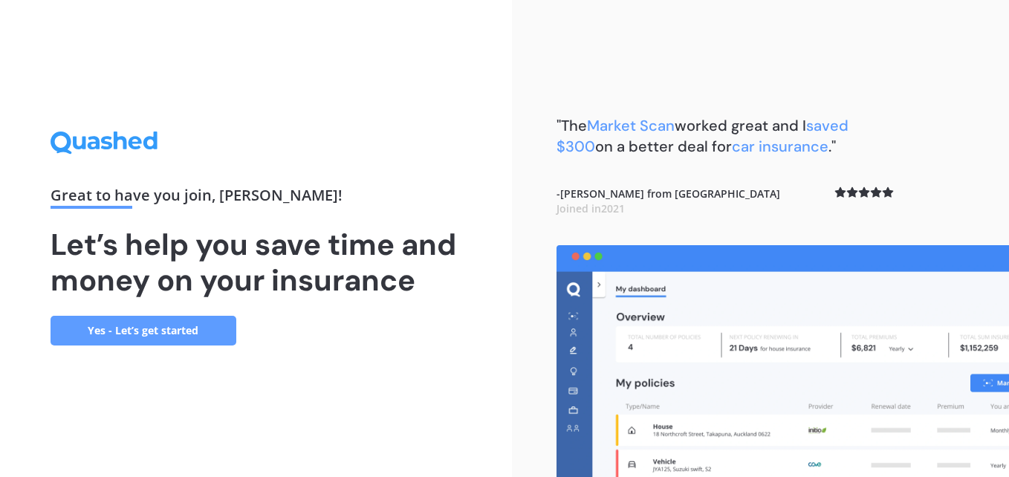 Image resolution: width=1009 pixels, height=477 pixels. Describe the element at coordinates (702, 136) in the screenshot. I see `span: saved $300` at that location.